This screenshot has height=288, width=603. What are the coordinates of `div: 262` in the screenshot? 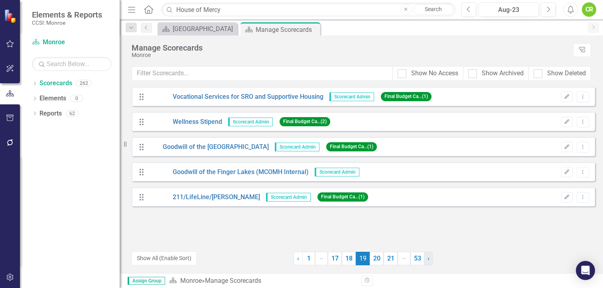 It's located at (84, 83).